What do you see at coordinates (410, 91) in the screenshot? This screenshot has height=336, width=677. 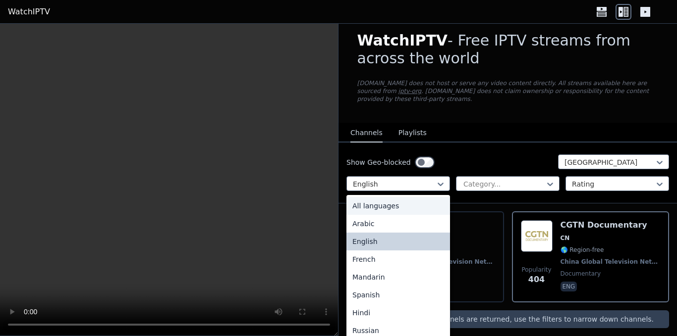 I see `a: iptv-org` at bounding box center [410, 91].